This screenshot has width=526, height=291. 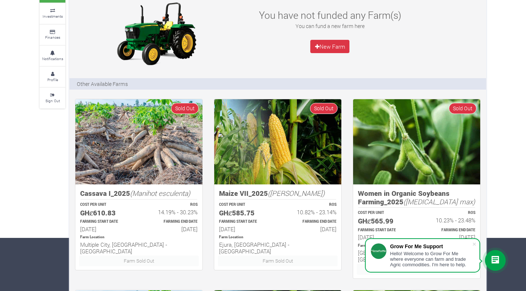 What do you see at coordinates (330, 15) in the screenshot?
I see `h3: You have not funded any Farm(s)` at bounding box center [330, 15].